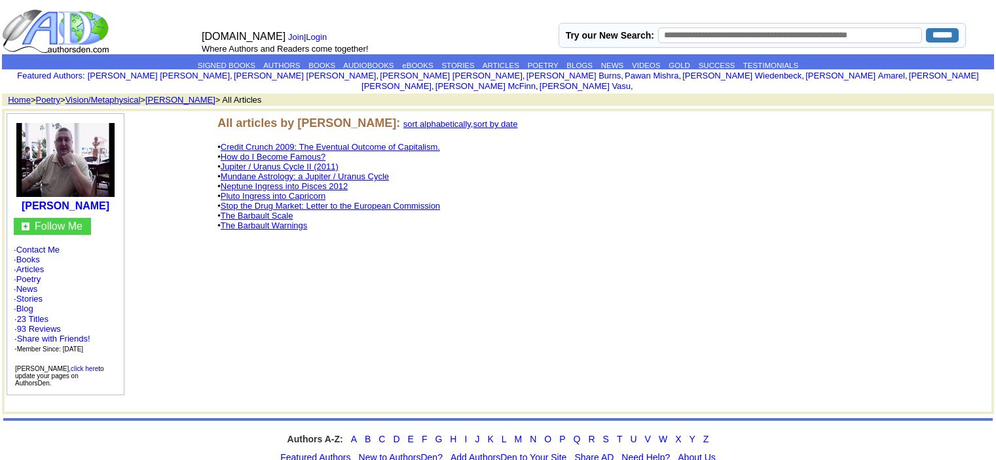  I want to click on a: A, so click(354, 439).